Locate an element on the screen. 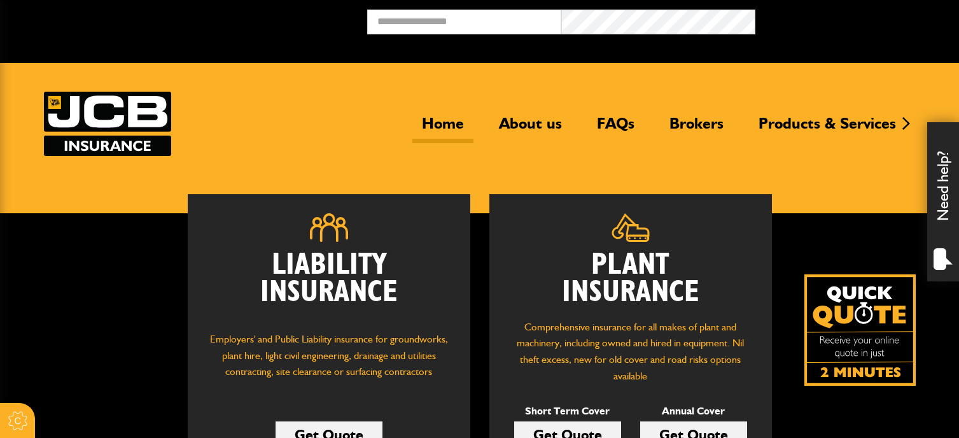 The height and width of the screenshot is (438, 959). p: Annual Cover is located at coordinates (693, 411).